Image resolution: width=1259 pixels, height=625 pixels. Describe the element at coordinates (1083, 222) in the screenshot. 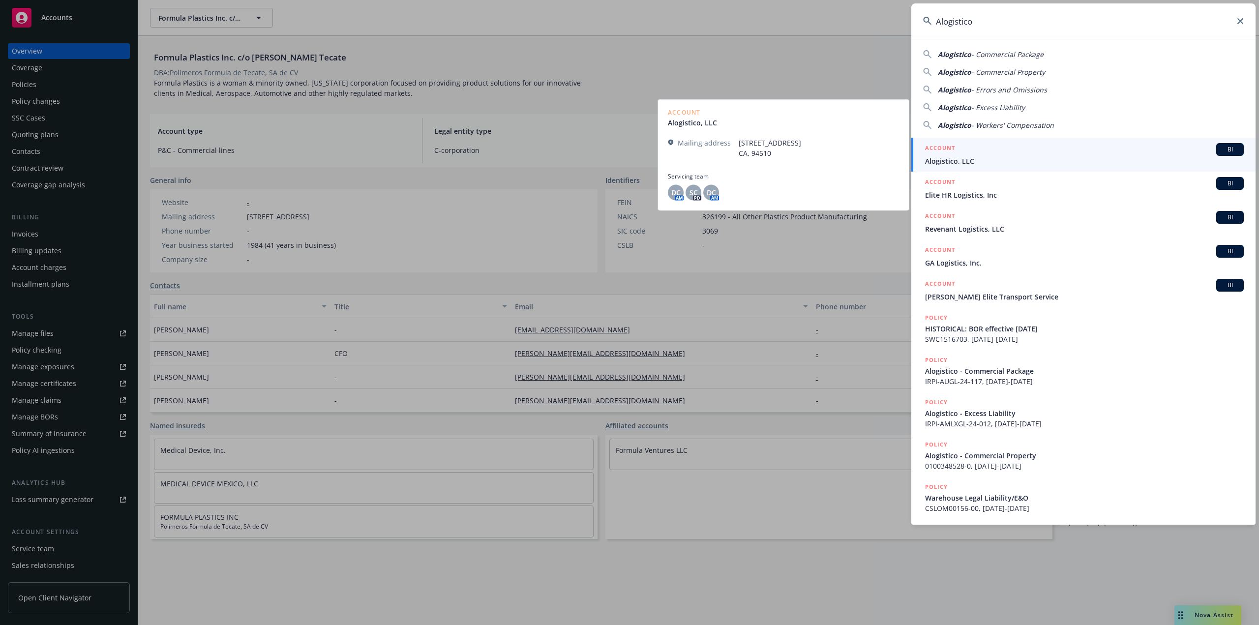

I see `a: ACCOUNTBIRevenant Logistics, LLC` at that location.